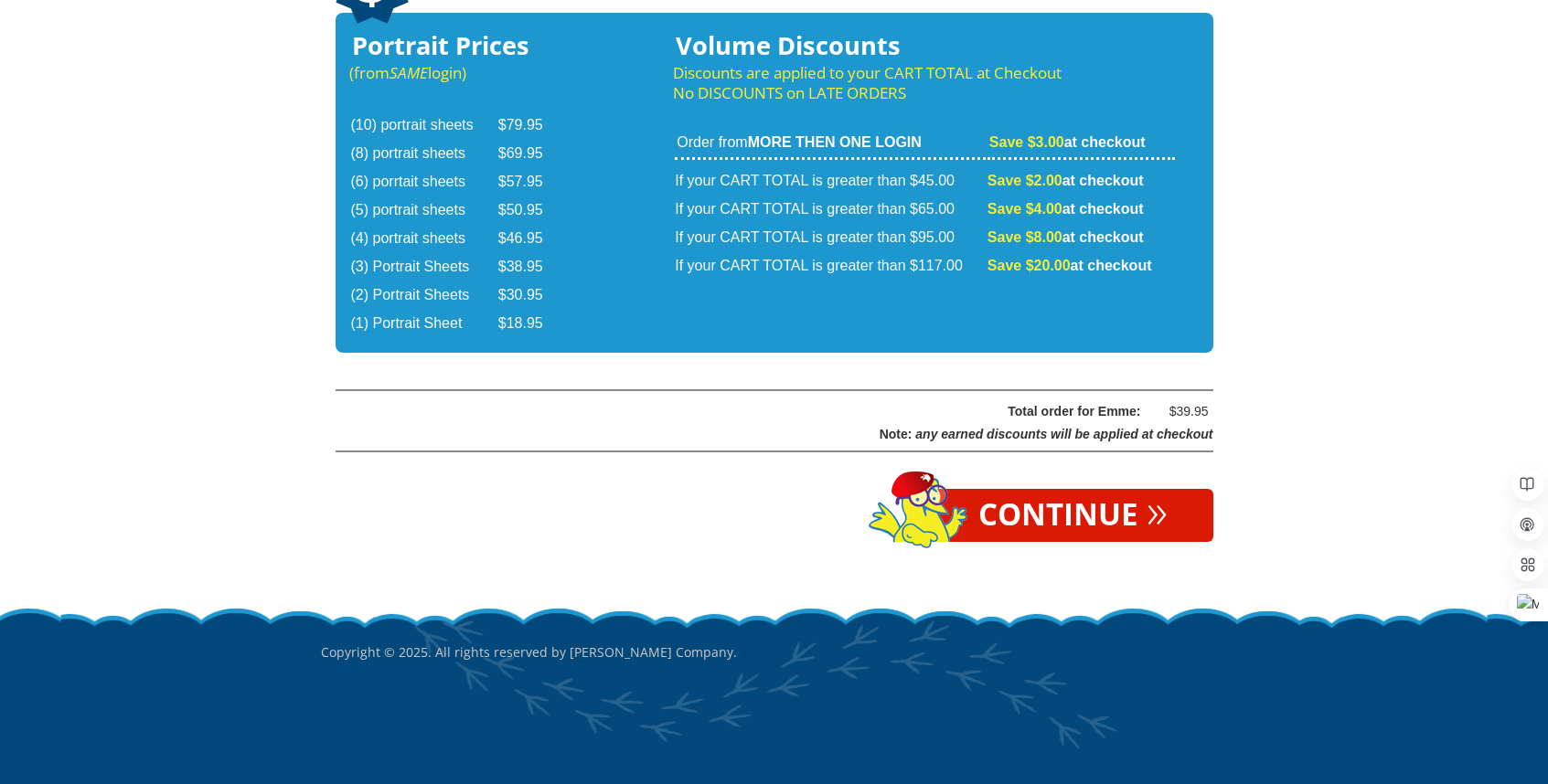 The width and height of the screenshot is (1548, 784). What do you see at coordinates (424, 323) in the screenshot?
I see `td: (1) Portrait Sheet` at bounding box center [424, 323].